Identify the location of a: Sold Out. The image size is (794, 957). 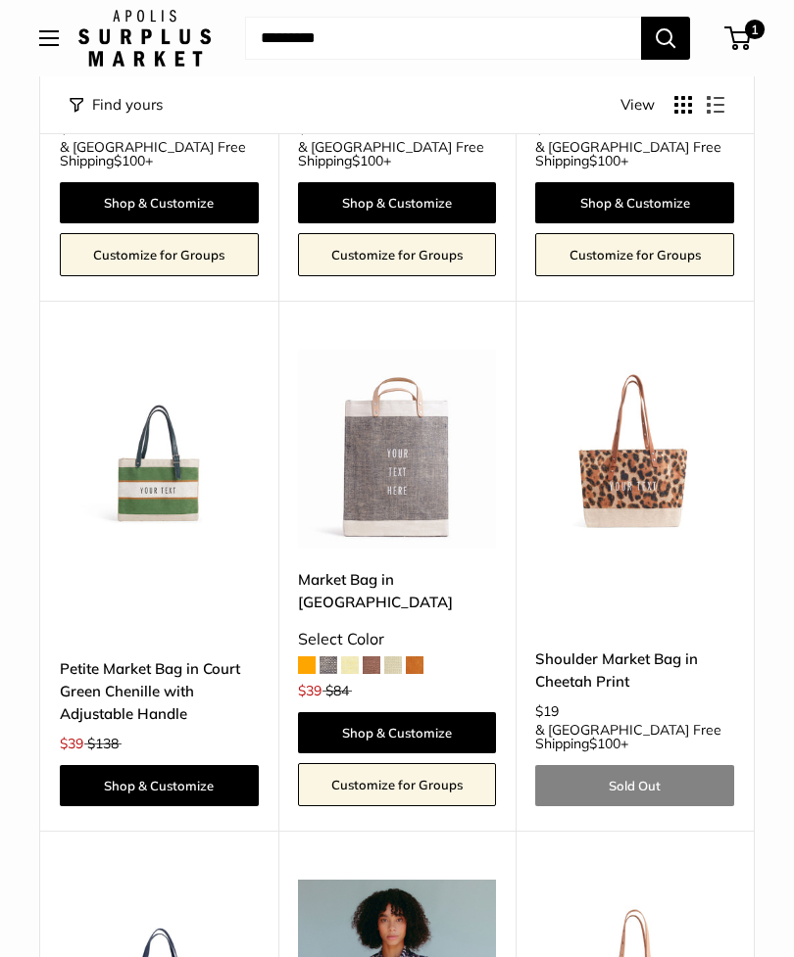
(634, 786).